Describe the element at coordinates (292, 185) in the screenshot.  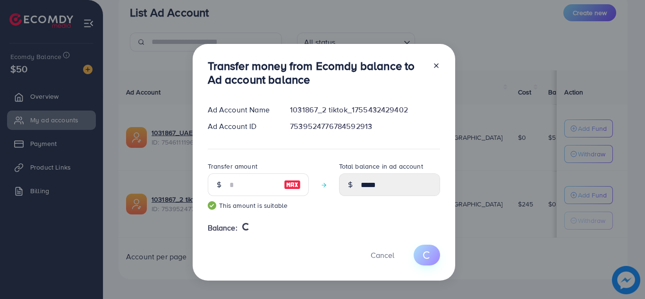
I see `img: image` at that location.